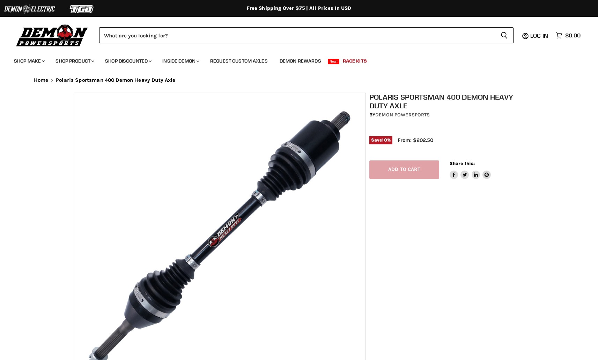 The height and width of the screenshot is (360, 598). I want to click on span: From: $202.50, so click(415, 140).